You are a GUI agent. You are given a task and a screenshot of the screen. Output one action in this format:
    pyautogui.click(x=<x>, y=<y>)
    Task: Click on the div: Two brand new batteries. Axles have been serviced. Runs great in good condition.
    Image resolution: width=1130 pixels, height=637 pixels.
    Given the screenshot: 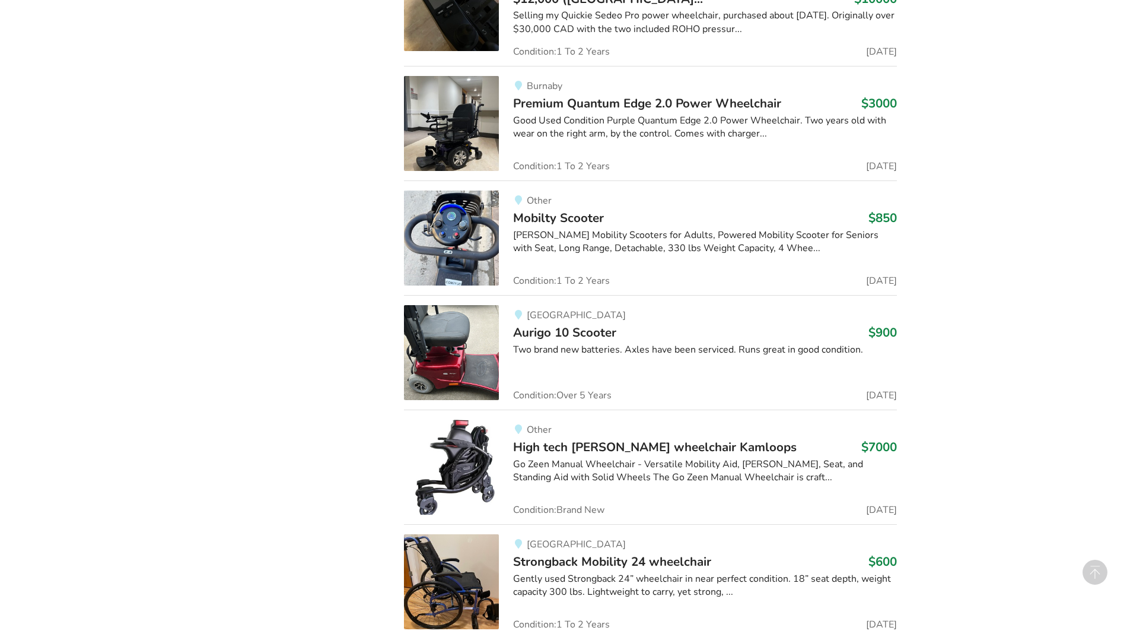 What is the action you would take?
    pyautogui.click(x=705, y=350)
    